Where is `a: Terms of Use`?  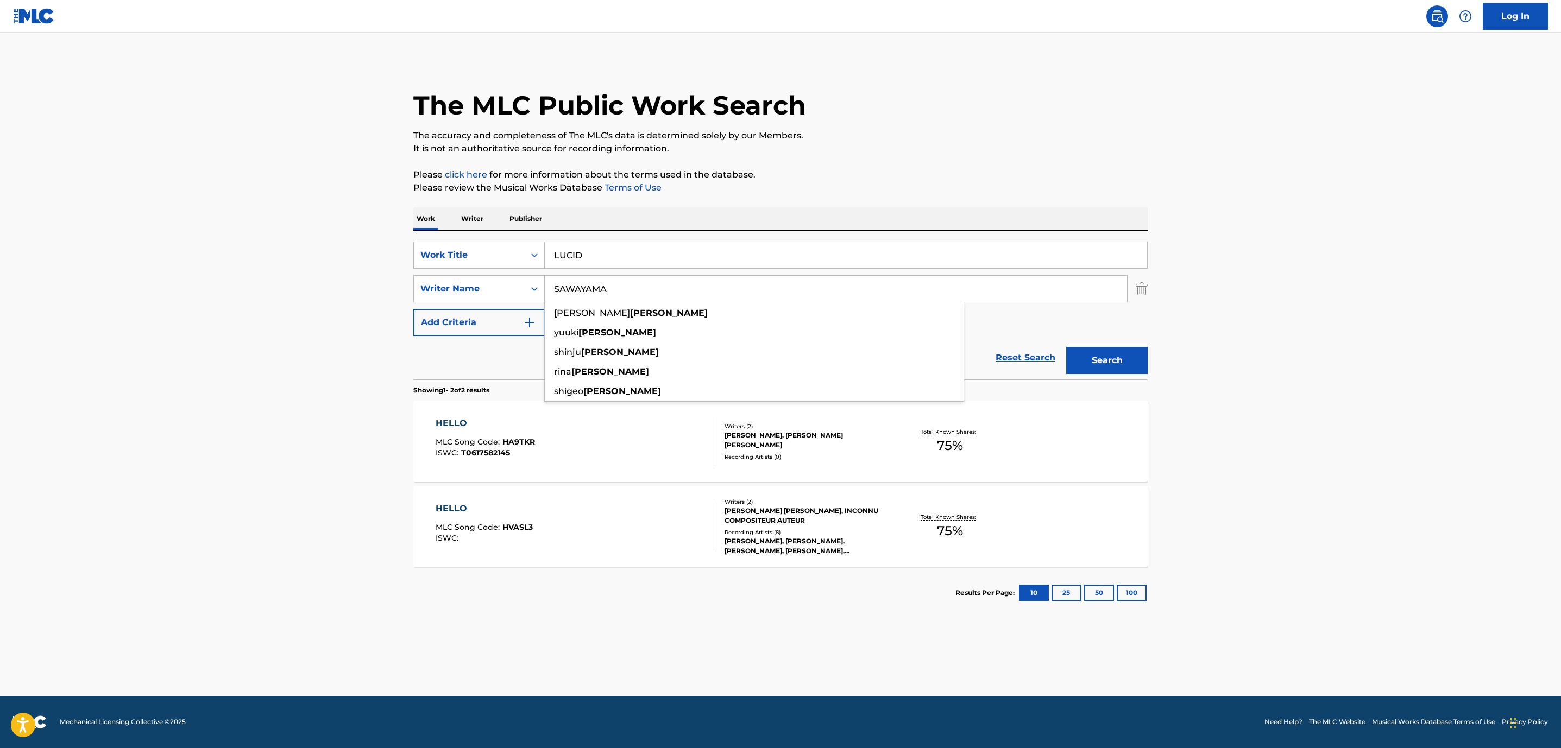 a: Terms of Use is located at coordinates (632, 187).